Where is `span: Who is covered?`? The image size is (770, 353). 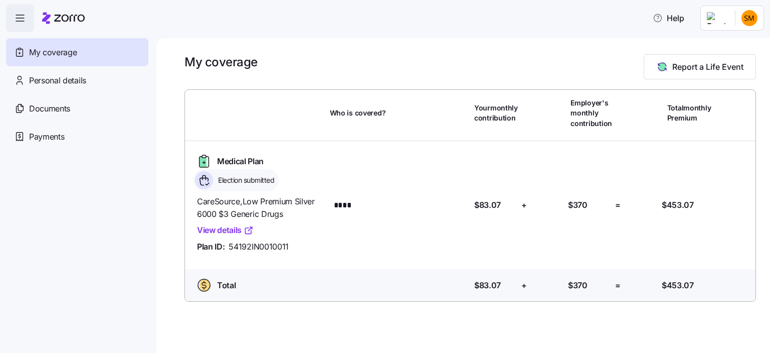 span: Who is covered? is located at coordinates (358, 113).